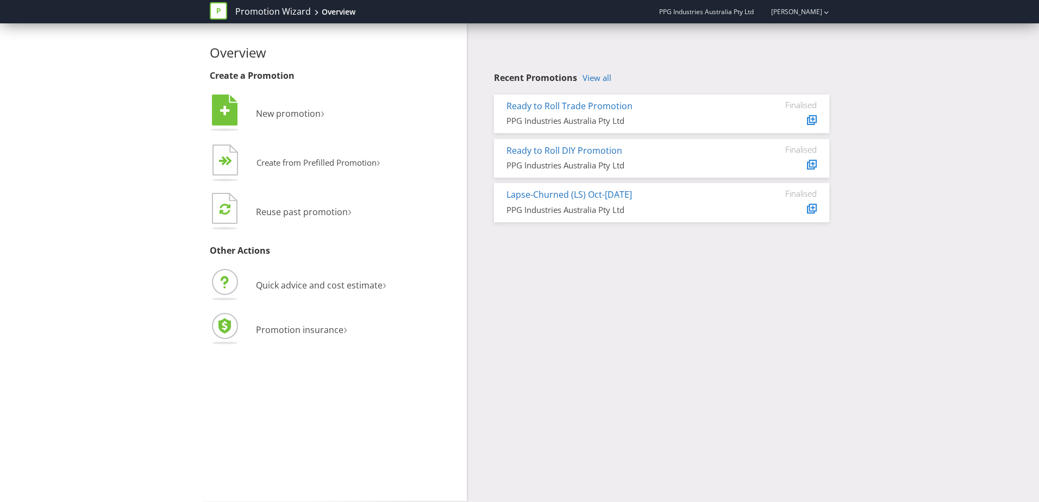 This screenshot has height=502, width=1039. What do you see at coordinates (295, 164) in the screenshot?
I see `button: Create from Prefilled Promotion›` at bounding box center [295, 164].